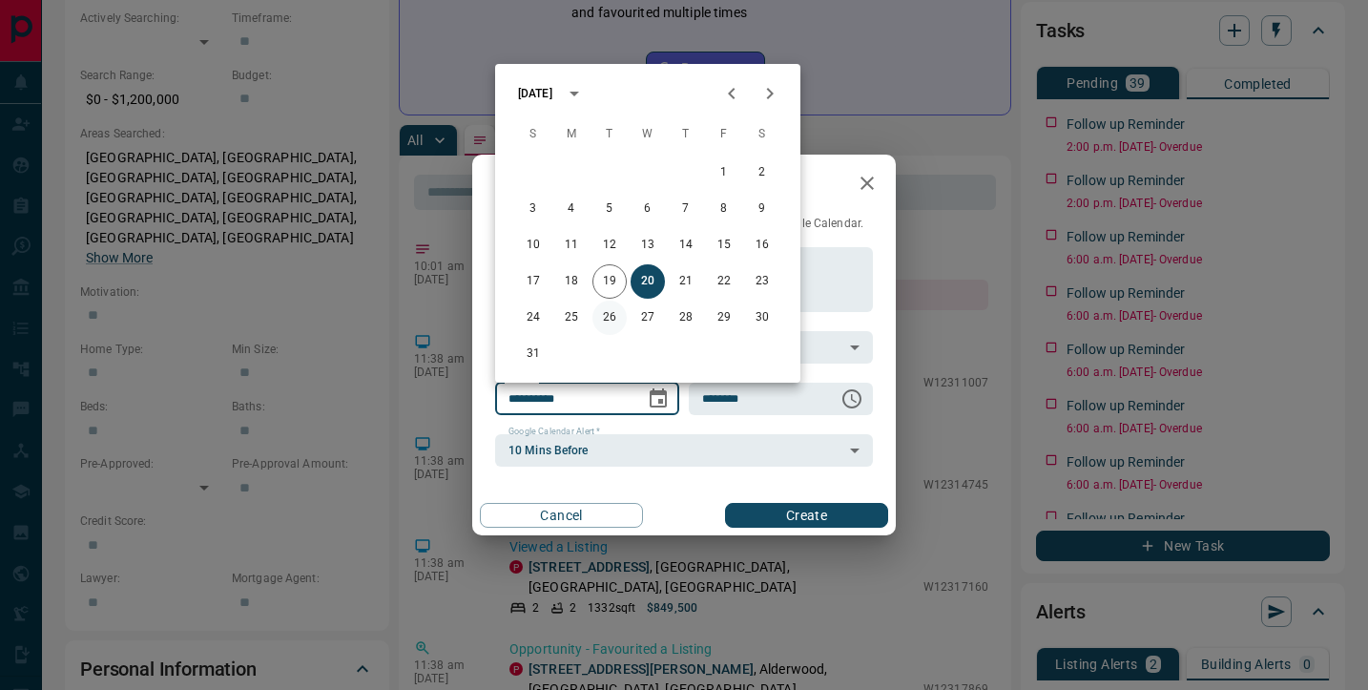 This screenshot has height=690, width=1368. I want to click on button: 12, so click(609, 245).